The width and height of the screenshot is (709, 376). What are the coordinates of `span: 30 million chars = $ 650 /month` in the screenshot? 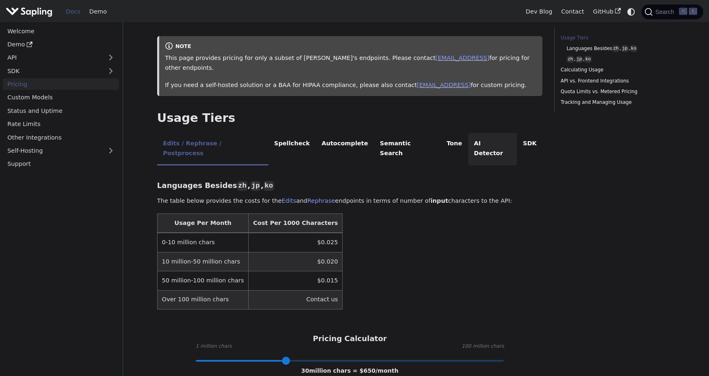 It's located at (349, 370).